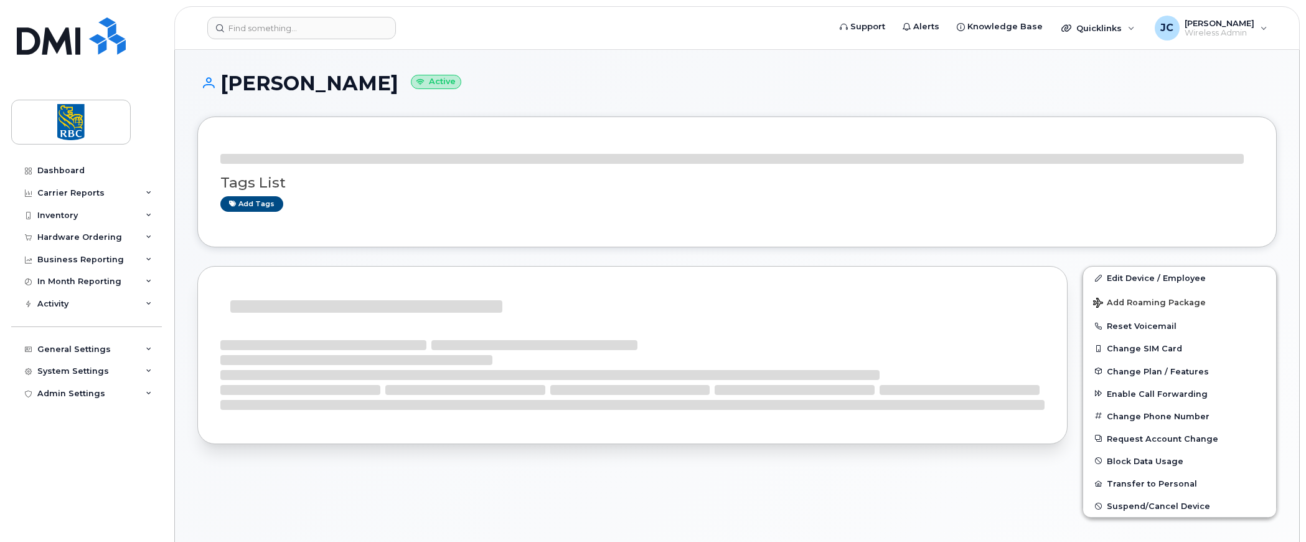 Image resolution: width=1306 pixels, height=542 pixels. Describe the element at coordinates (1180, 278) in the screenshot. I see `a: Edit Device / Employee` at that location.